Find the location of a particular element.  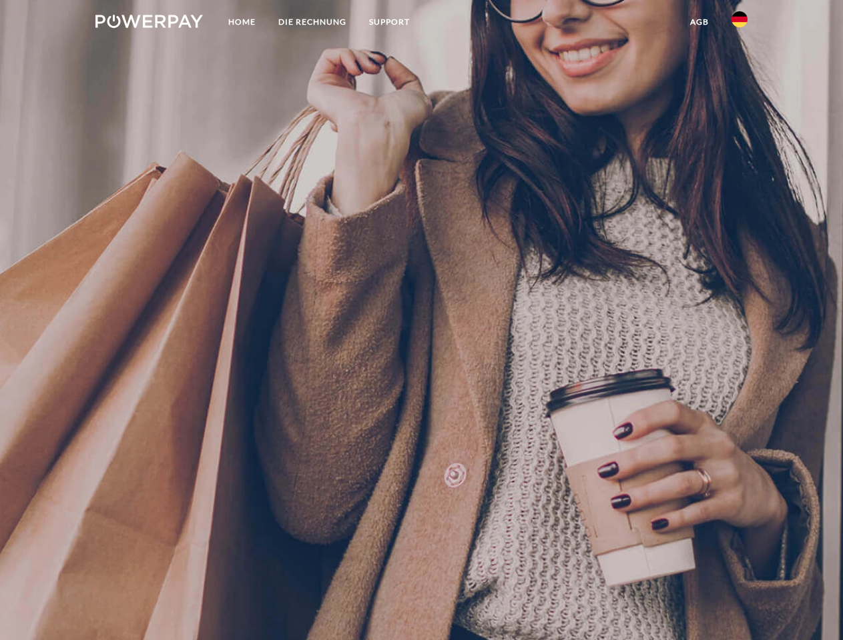

a: DIE RECHNUNG is located at coordinates (312, 22).